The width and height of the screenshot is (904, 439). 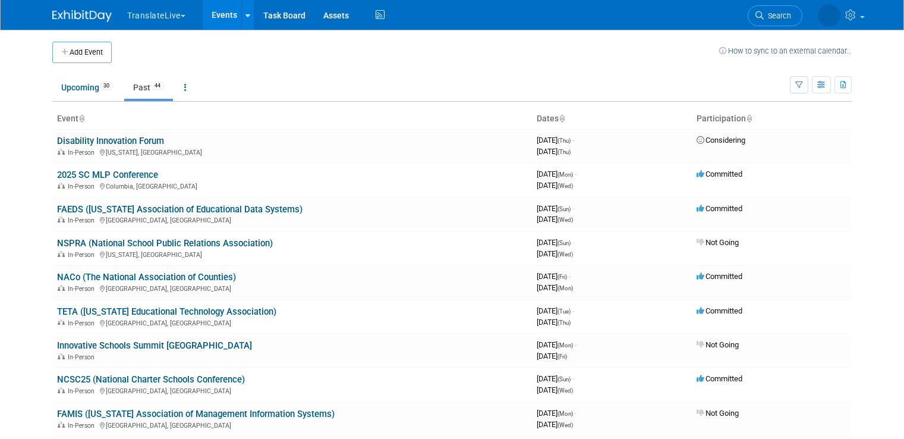 I want to click on a: Search, so click(x=775, y=15).